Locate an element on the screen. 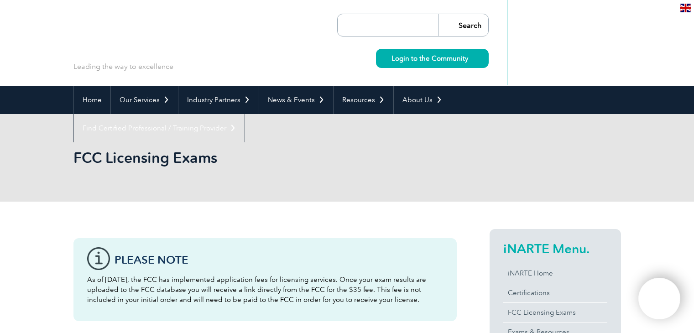  p: Leading the way to excellence is located at coordinates (123, 67).